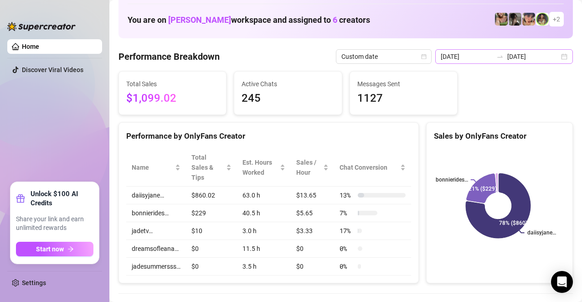 The width and height of the screenshot is (582, 302). Describe the element at coordinates (500, 57) in the screenshot. I see `span: to` at that location.